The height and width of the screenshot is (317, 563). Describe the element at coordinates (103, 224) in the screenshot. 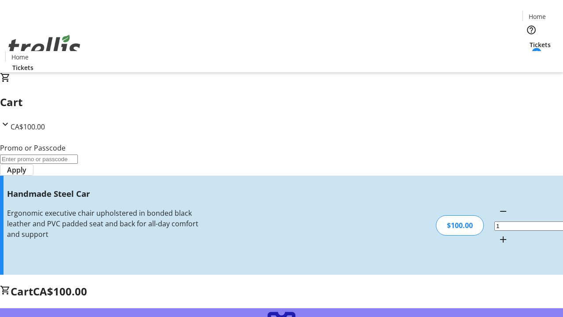

I see `div: Ergonomic executive chair upholstered in bonded black leather and PVC padded seat and back for al...` at that location.